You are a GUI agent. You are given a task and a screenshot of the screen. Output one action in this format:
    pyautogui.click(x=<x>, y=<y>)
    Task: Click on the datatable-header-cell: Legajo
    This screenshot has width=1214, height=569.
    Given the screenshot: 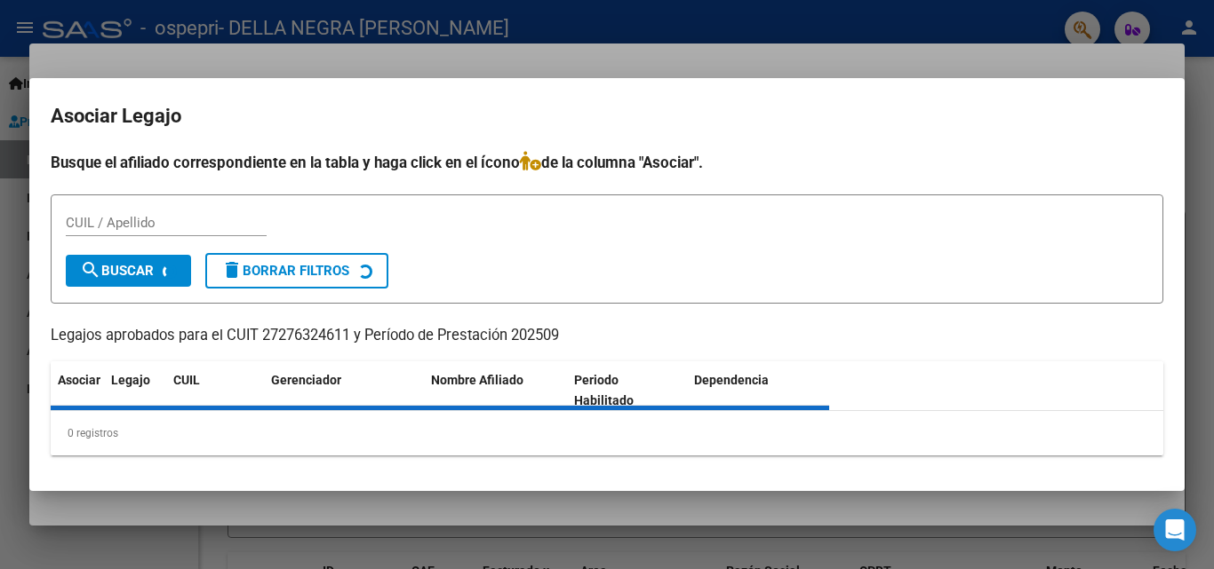 What is the action you would take?
    pyautogui.click(x=135, y=391)
    